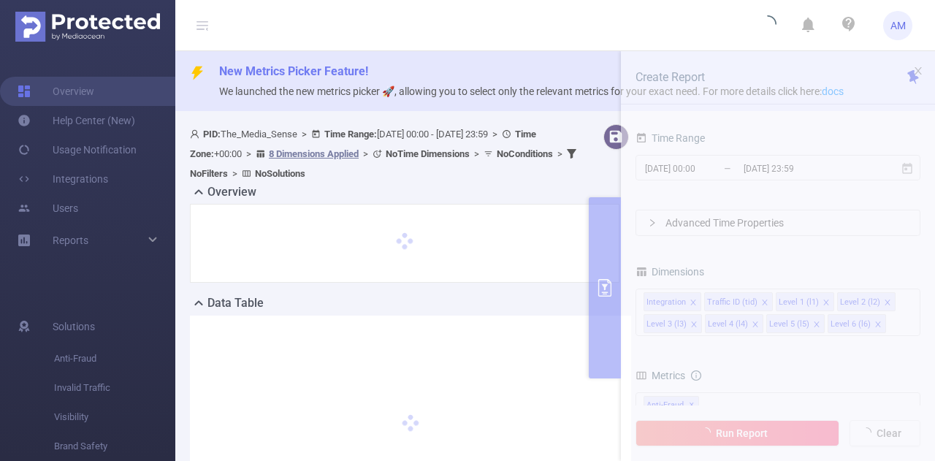 Image resolution: width=935 pixels, height=461 pixels. What do you see at coordinates (76, 120) in the screenshot?
I see `a: Help Center (New)` at bounding box center [76, 120].